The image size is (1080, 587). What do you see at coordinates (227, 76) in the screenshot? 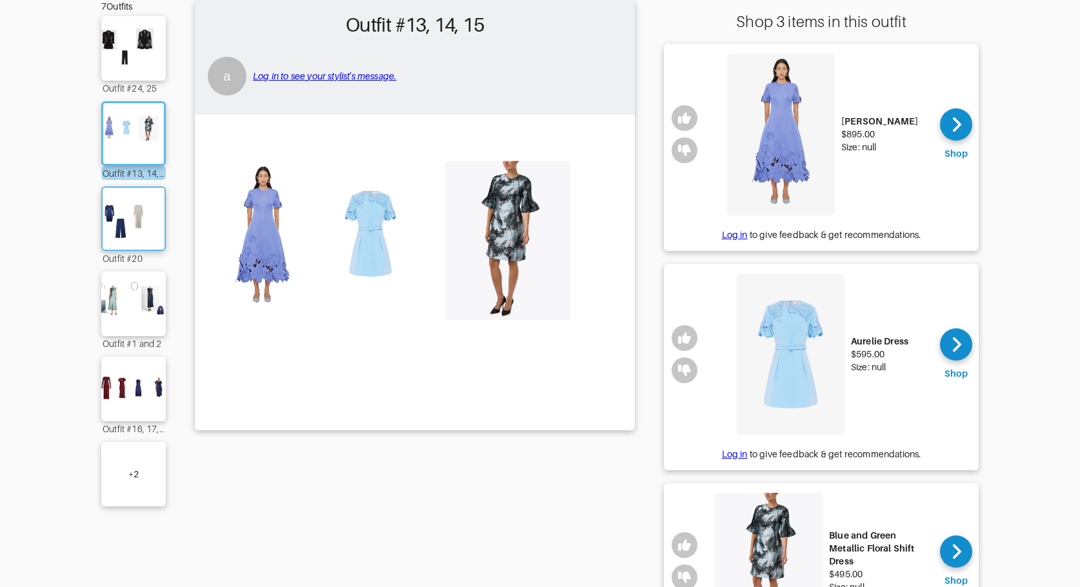
I see `div: a` at bounding box center [227, 76].